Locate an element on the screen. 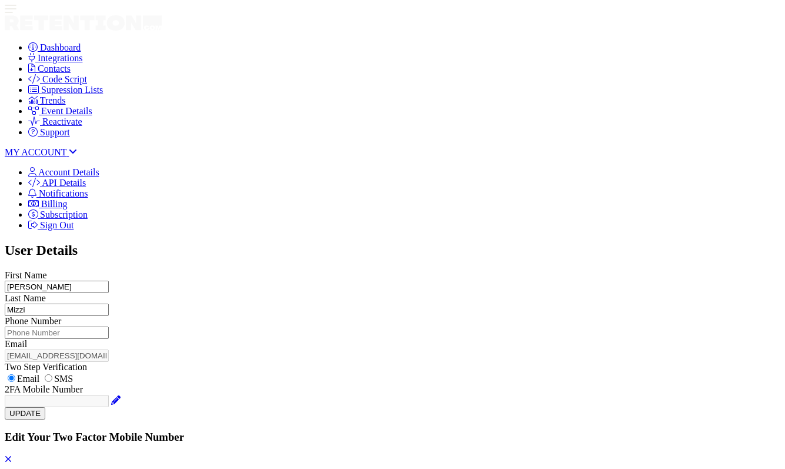  div: Last Name is located at coordinates (392, 298).